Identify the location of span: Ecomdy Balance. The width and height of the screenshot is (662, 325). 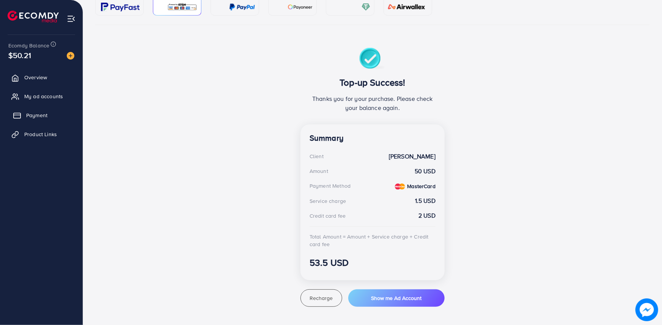
(29, 46).